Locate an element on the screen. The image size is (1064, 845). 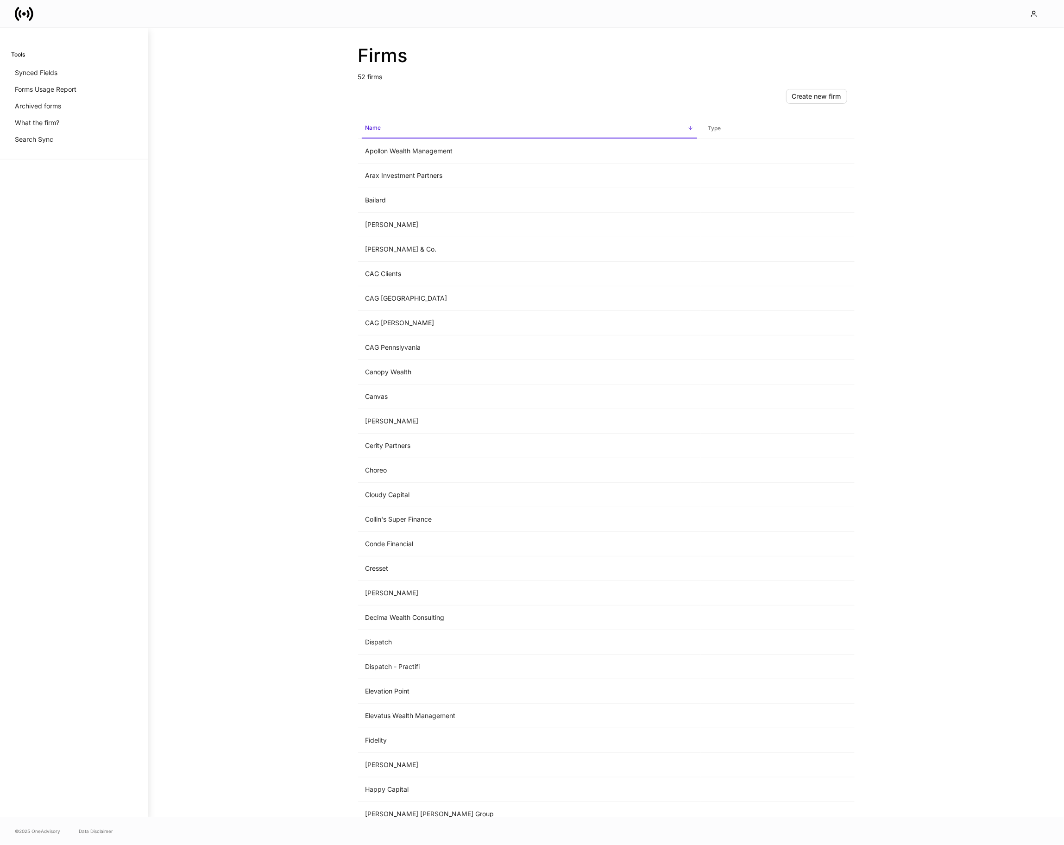
td: Arax Investment Partners is located at coordinates (530, 176).